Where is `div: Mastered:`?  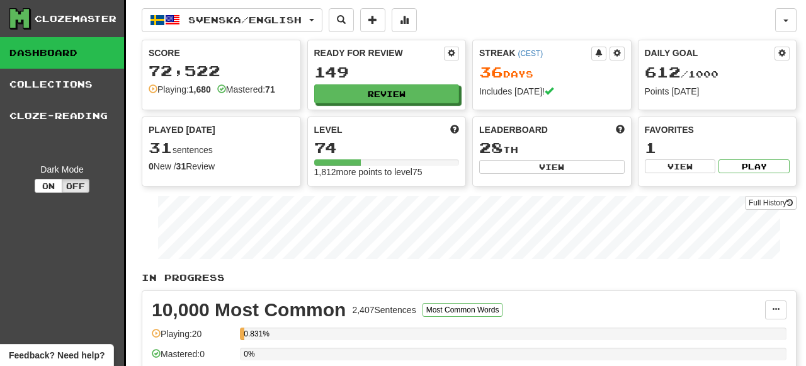
div: Mastered: is located at coordinates (246, 89).